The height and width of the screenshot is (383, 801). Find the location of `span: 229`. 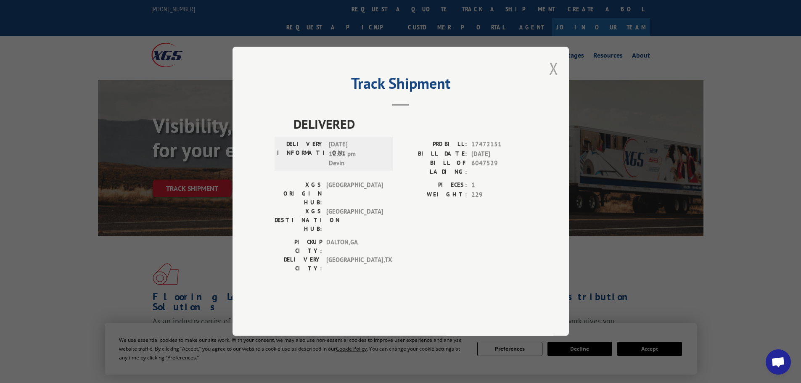

span: 229 is located at coordinates (499, 195).